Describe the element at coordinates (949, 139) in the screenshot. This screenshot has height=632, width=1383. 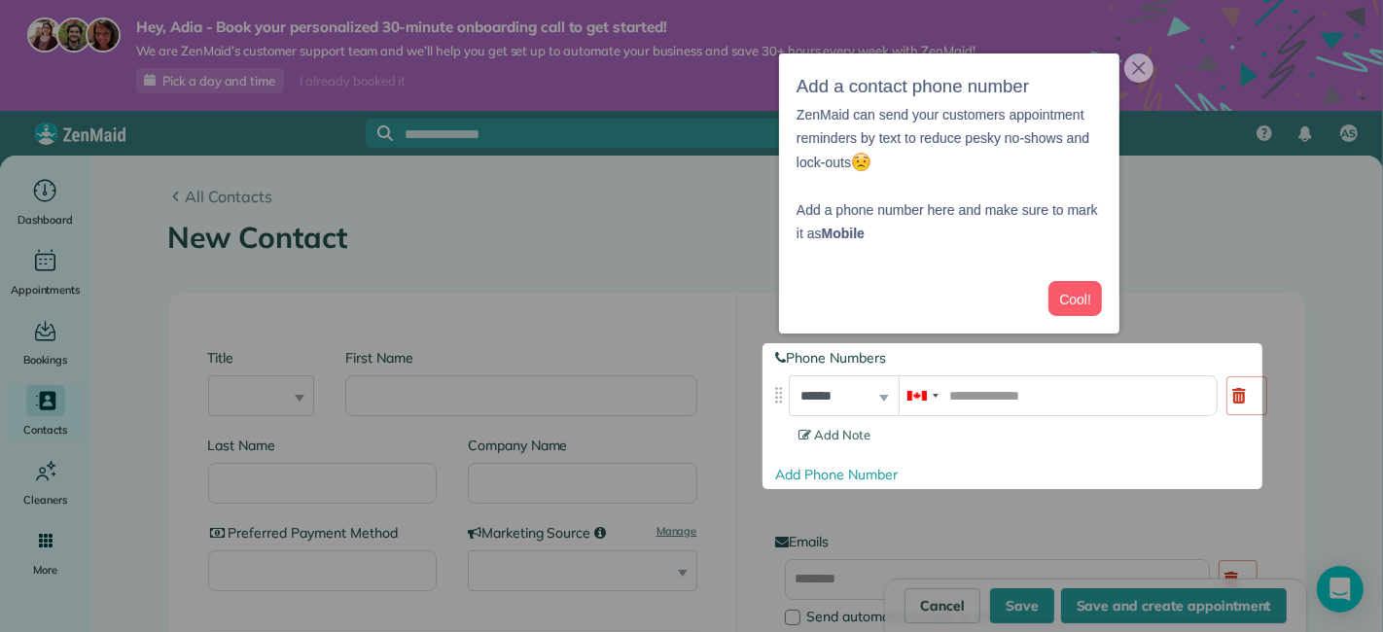
I see `p: ZenMaid can send your customers appointment reminders by text to reduce pesky no-shows and lock-outs` at that location.